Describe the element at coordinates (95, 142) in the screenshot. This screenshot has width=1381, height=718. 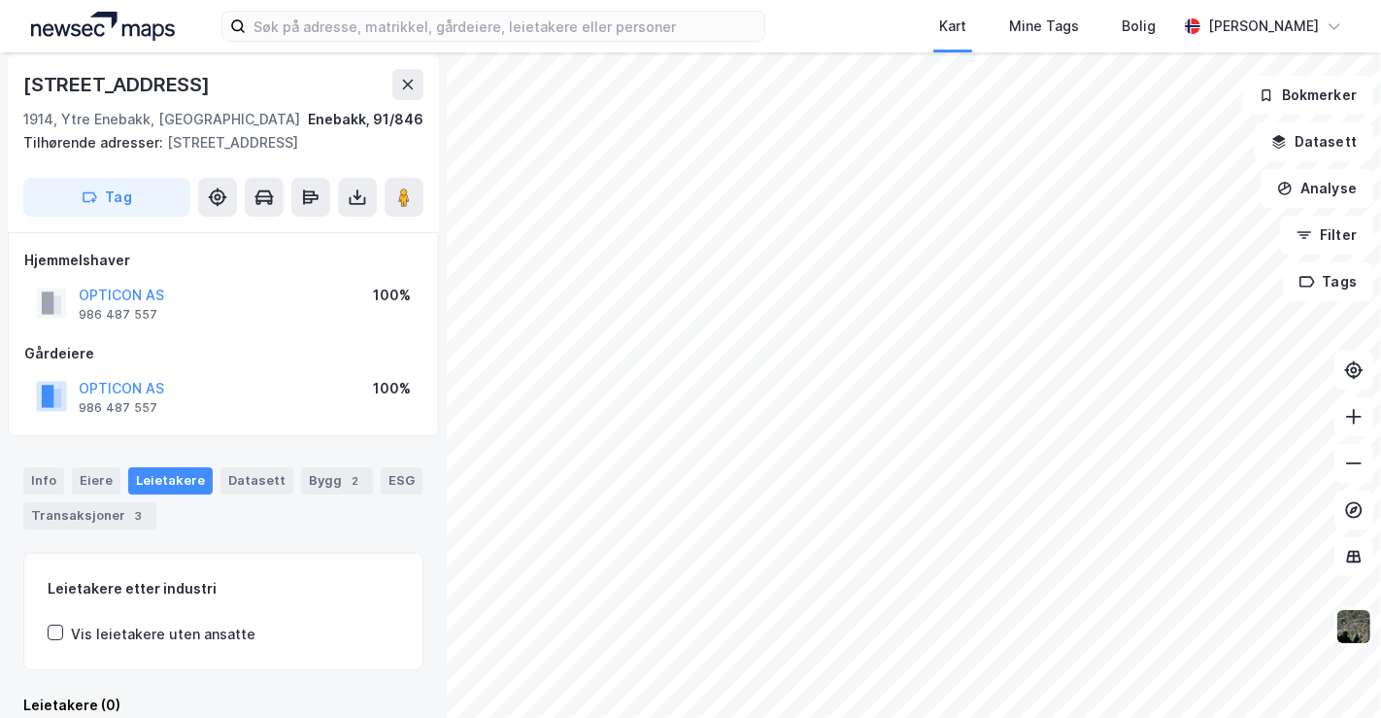
I see `span: Tilhørende adresser:` at that location.